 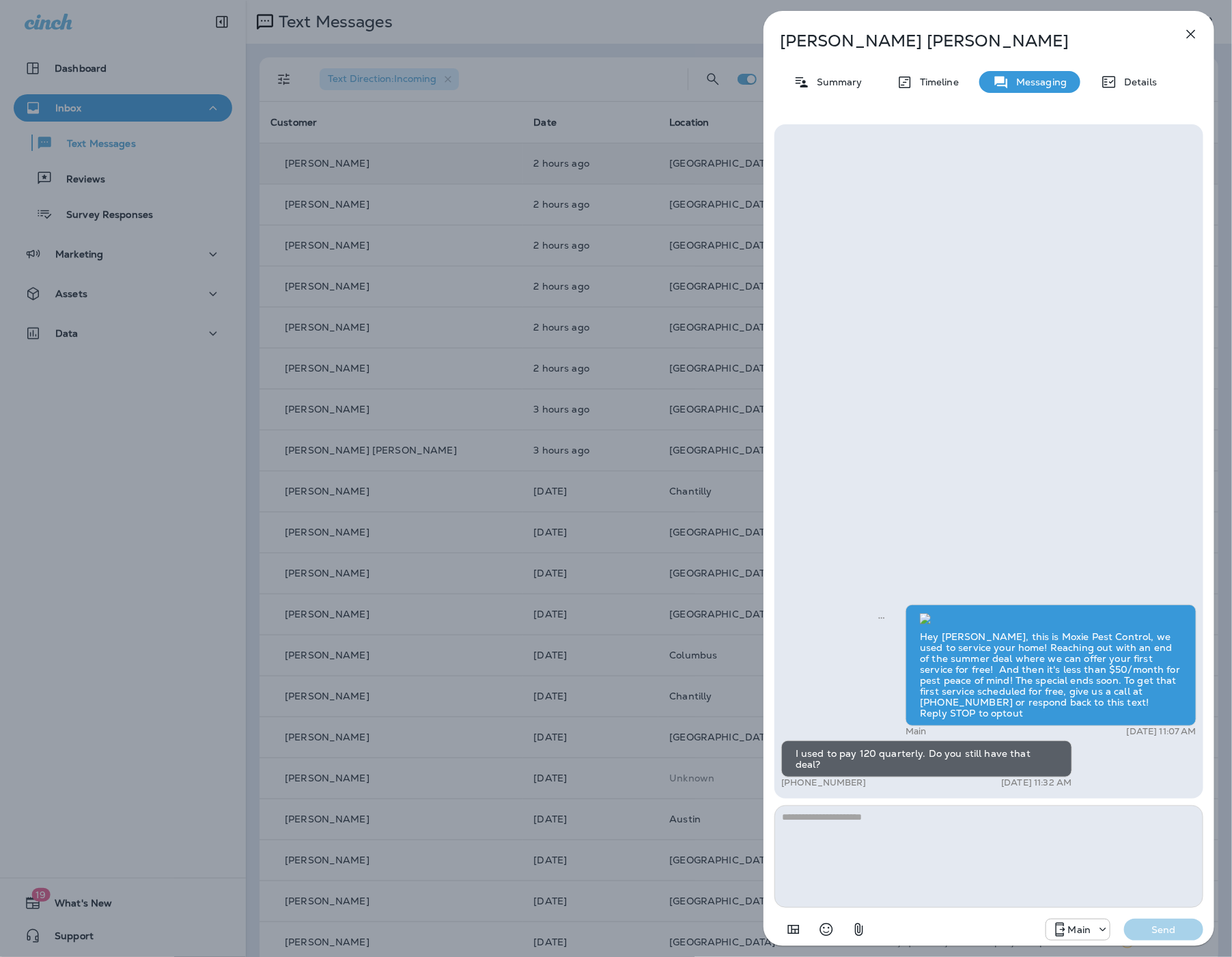 I want to click on button: Add in a premade template, so click(x=794, y=929).